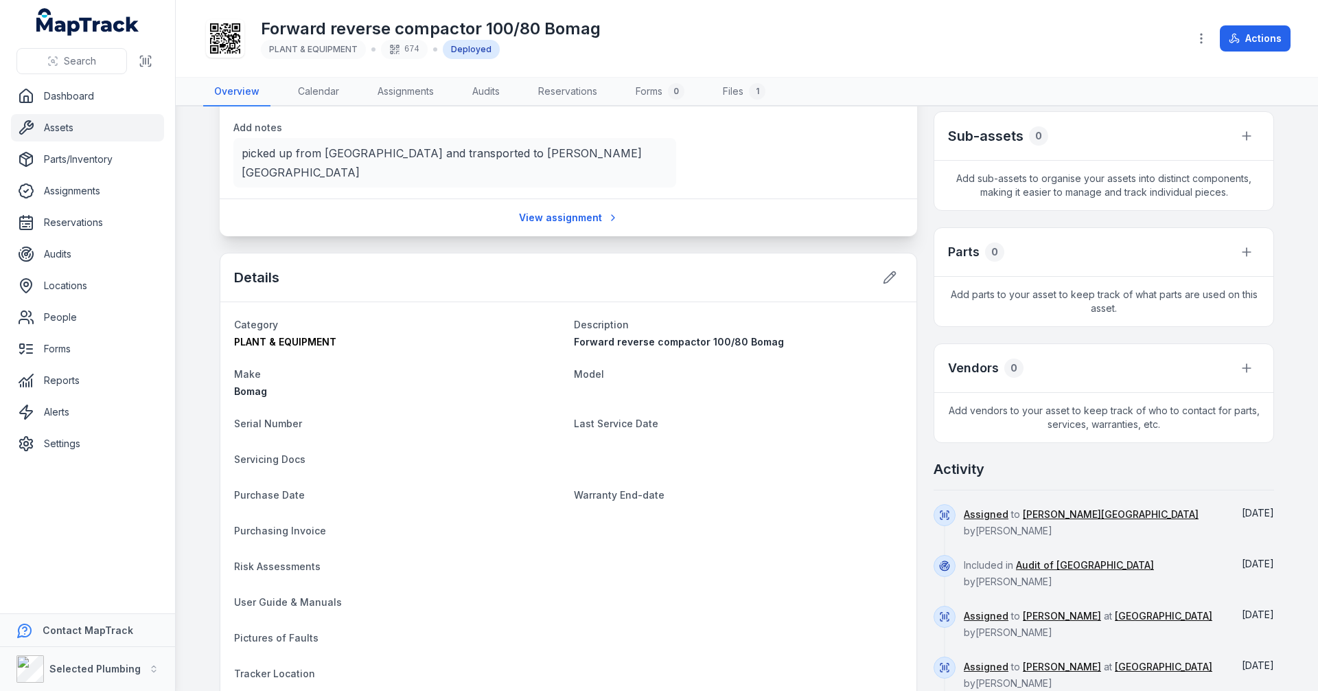 The height and width of the screenshot is (691, 1318). Describe the element at coordinates (247, 374) in the screenshot. I see `span: Make` at that location.